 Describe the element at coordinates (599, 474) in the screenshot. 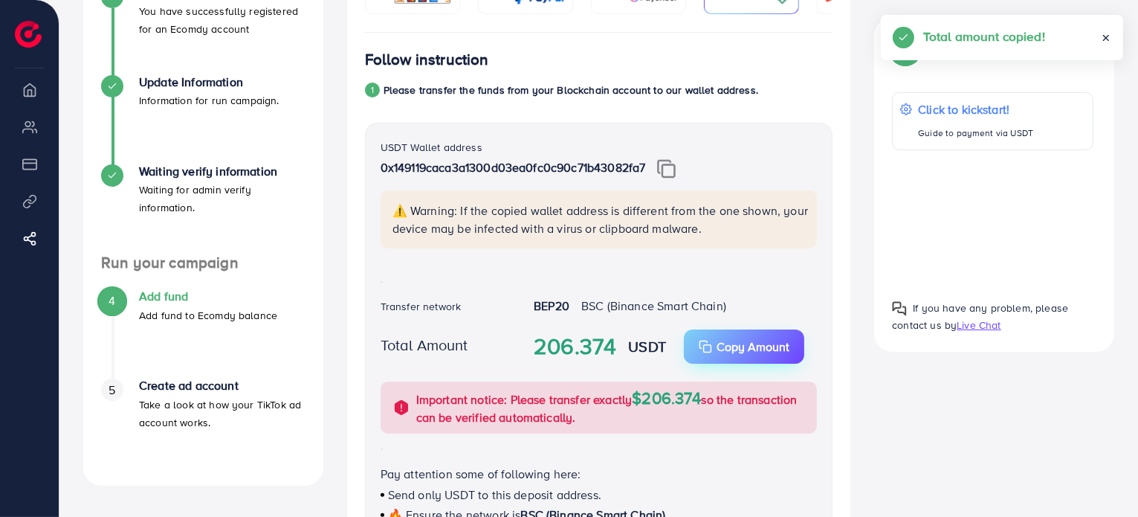

I see `p: Pay attention some of following here:` at that location.